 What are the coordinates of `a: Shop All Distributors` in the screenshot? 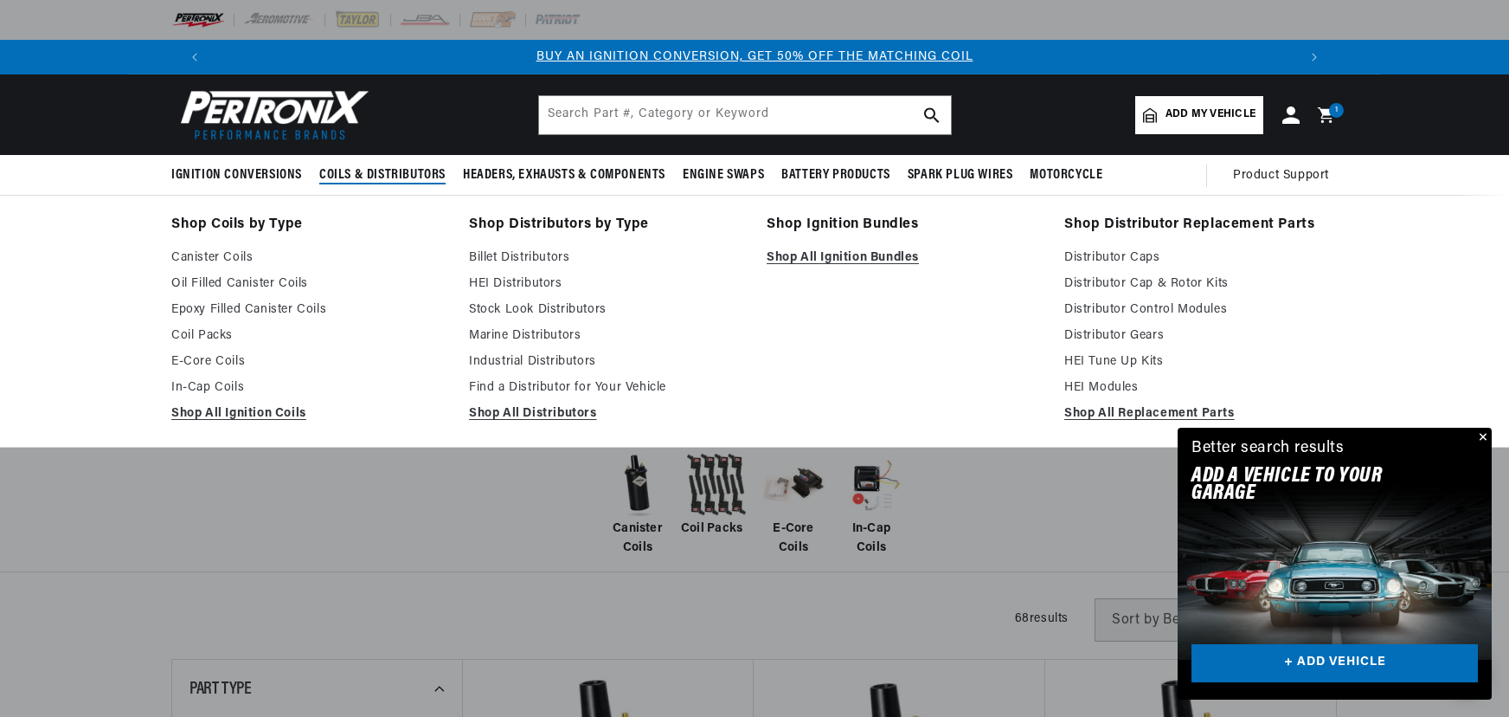 It's located at (606, 414).